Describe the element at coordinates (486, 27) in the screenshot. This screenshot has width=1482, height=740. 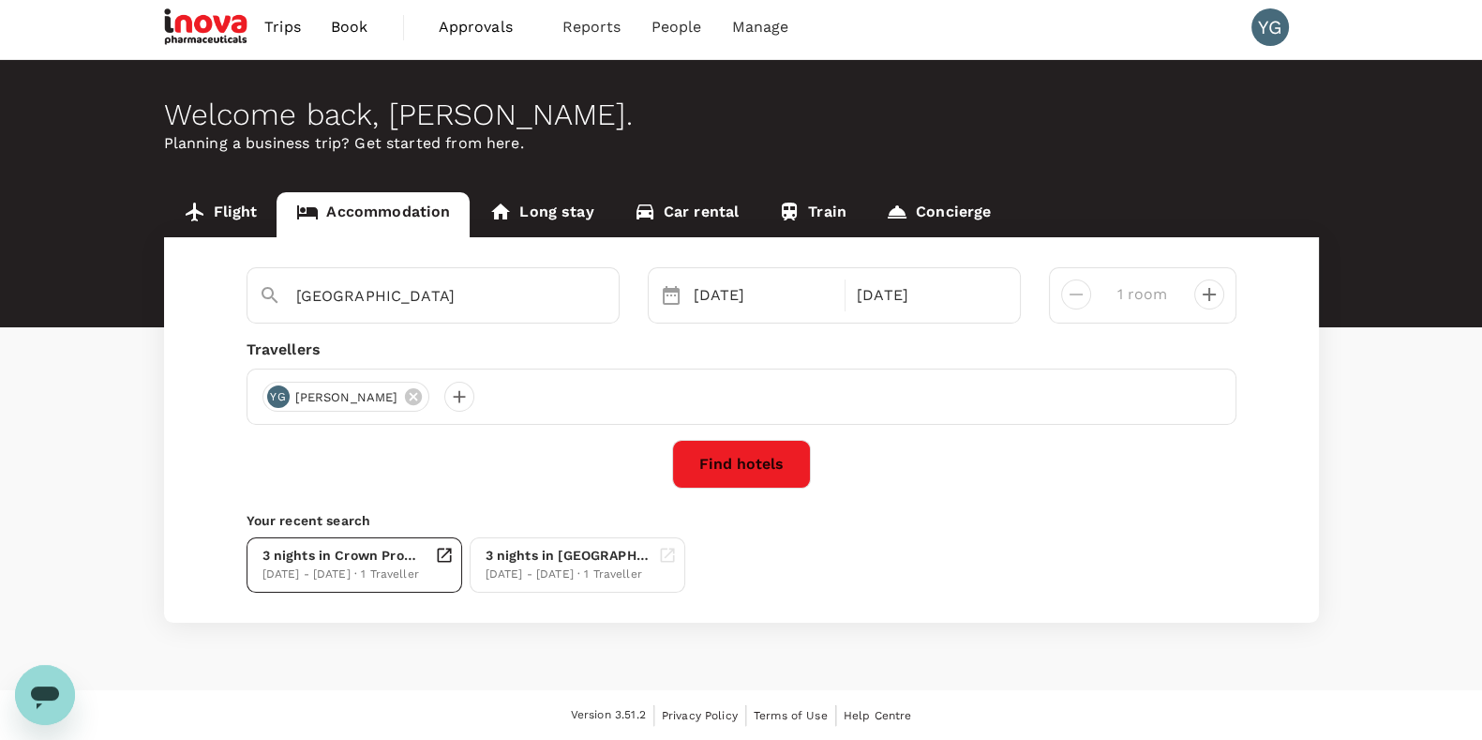
I see `span: Approvals` at that location.